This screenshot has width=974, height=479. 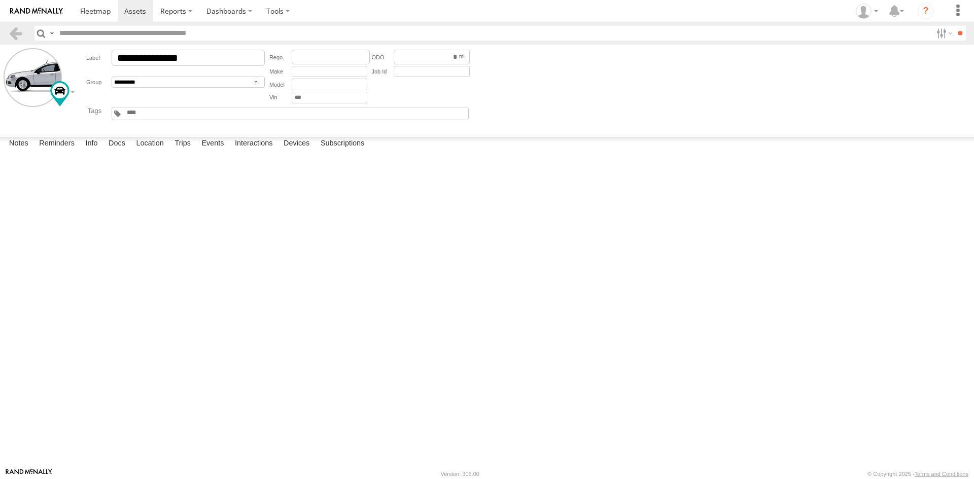 I want to click on label: Events, so click(x=213, y=144).